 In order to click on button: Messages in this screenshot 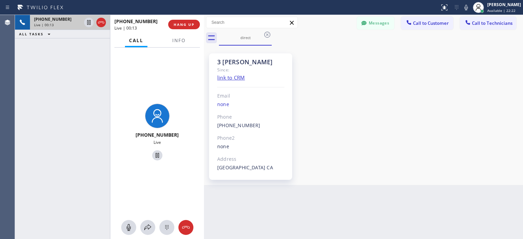, I will do `click(376, 23)`.